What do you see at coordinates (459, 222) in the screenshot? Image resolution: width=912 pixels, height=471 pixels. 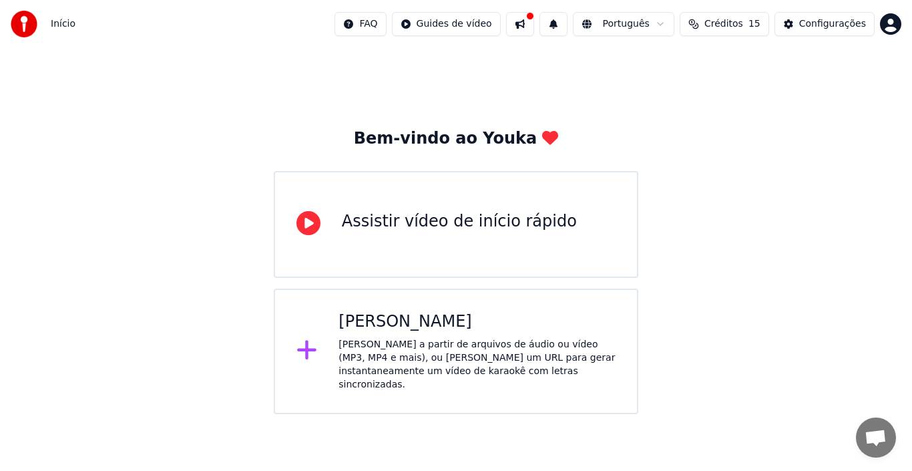 I see `div: Assistir vídeo de início rápido` at bounding box center [459, 222].